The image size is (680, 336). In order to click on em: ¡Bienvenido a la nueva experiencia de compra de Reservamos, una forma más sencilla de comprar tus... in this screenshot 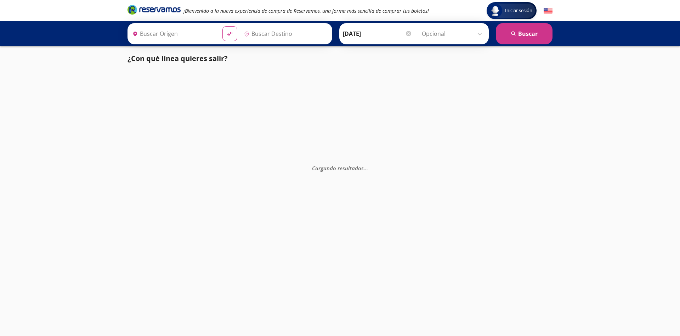, I will do `click(306, 11)`.